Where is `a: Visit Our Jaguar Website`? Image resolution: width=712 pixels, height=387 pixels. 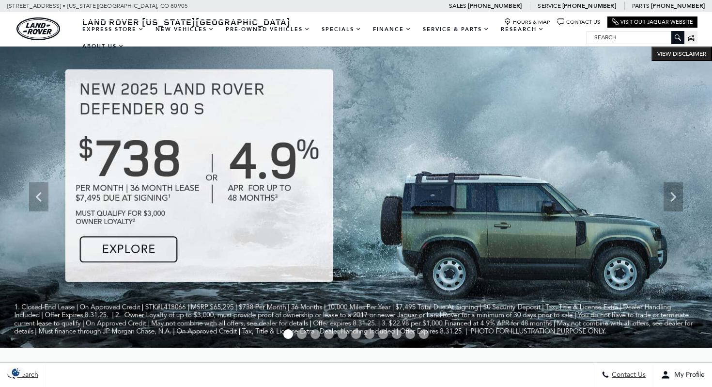 a: Visit Our Jaguar Website is located at coordinates (653, 22).